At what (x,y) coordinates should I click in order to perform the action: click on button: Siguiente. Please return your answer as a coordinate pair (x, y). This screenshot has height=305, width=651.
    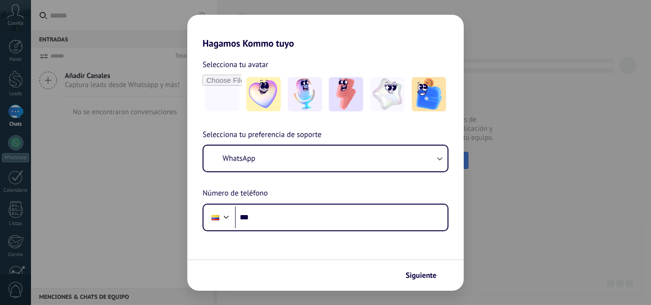
    Looking at the image, I should click on (425, 276).